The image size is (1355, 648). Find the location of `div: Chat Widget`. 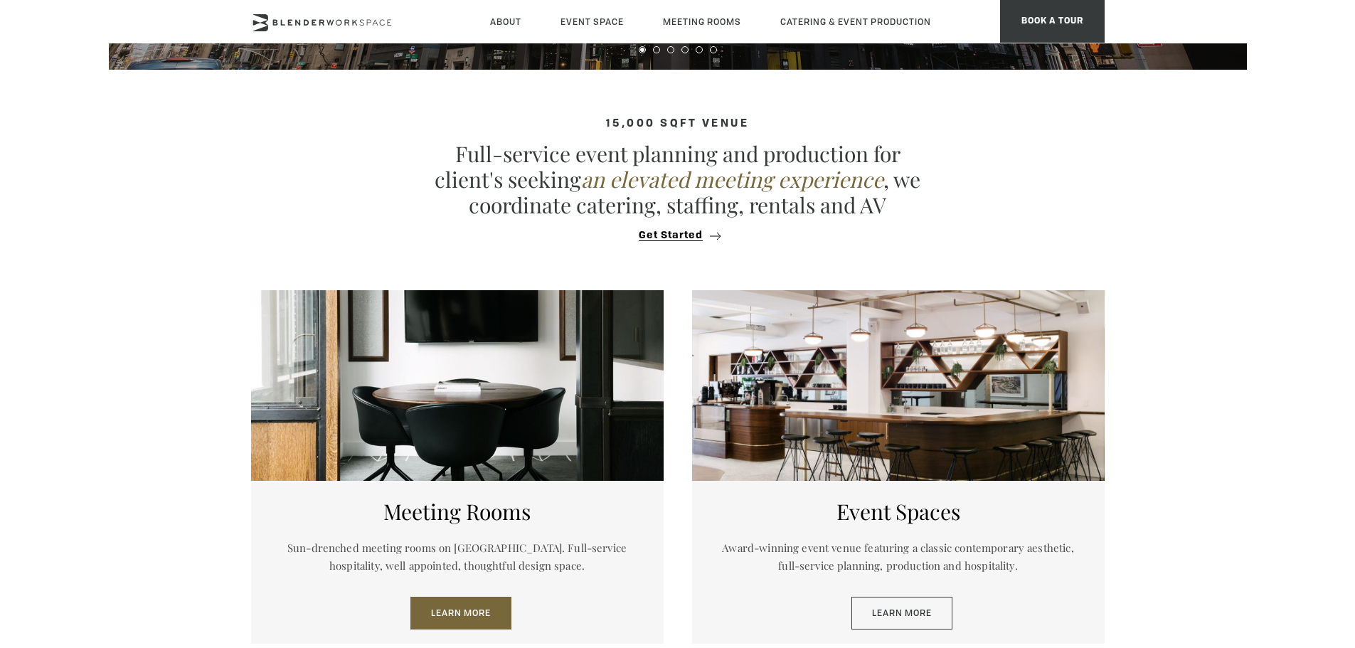

div: Chat Widget is located at coordinates (1227, 557).